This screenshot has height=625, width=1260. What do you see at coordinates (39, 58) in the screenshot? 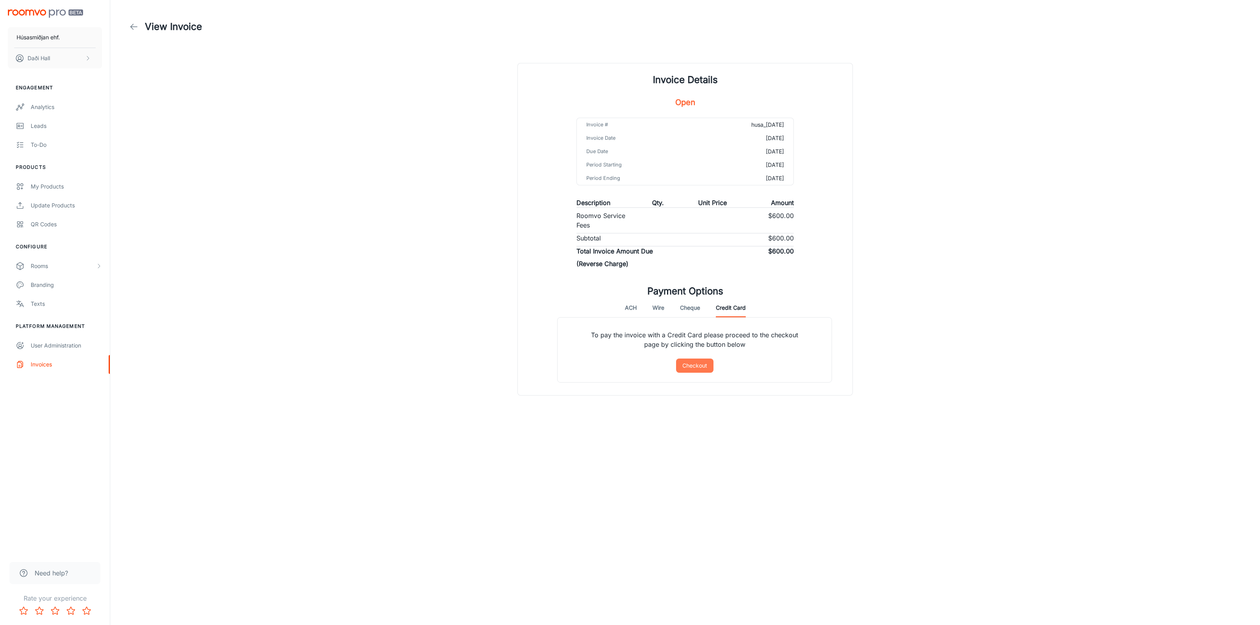
I see `p: Daði Hall` at bounding box center [39, 58].